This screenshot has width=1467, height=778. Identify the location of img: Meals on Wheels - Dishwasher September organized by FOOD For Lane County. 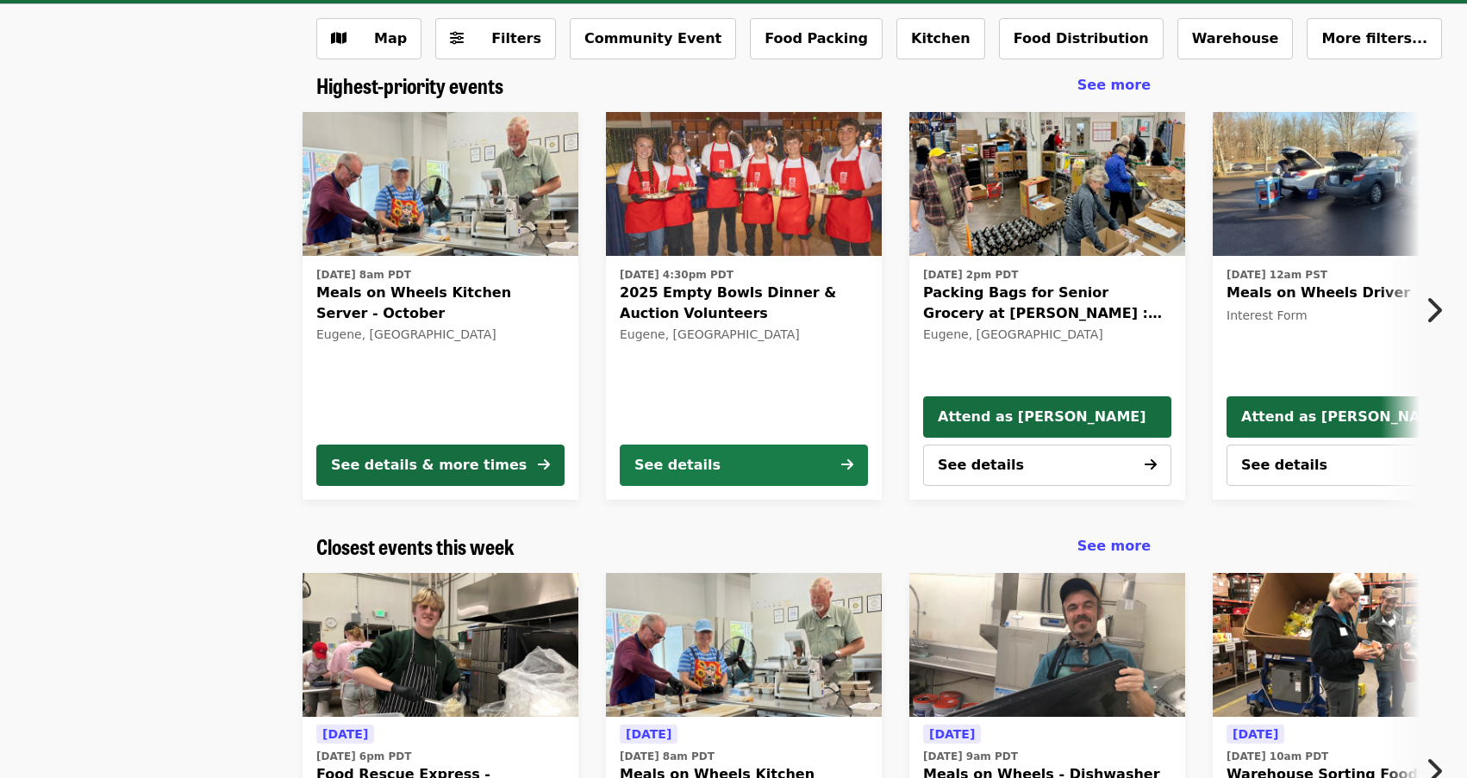
(1047, 646).